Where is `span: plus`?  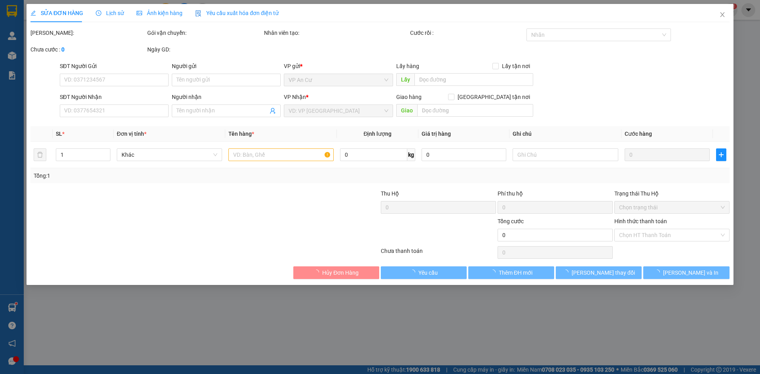 span: plus is located at coordinates (721, 155).